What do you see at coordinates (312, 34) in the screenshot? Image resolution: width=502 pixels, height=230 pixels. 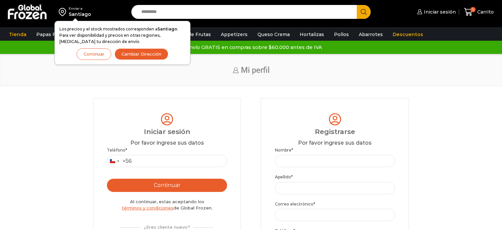 I see `a: Hortalizas` at bounding box center [312, 34].